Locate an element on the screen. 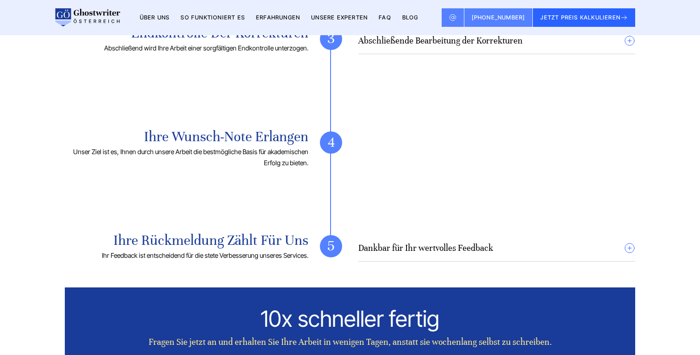 This screenshot has width=700, height=355. a: Über uns is located at coordinates (155, 17).